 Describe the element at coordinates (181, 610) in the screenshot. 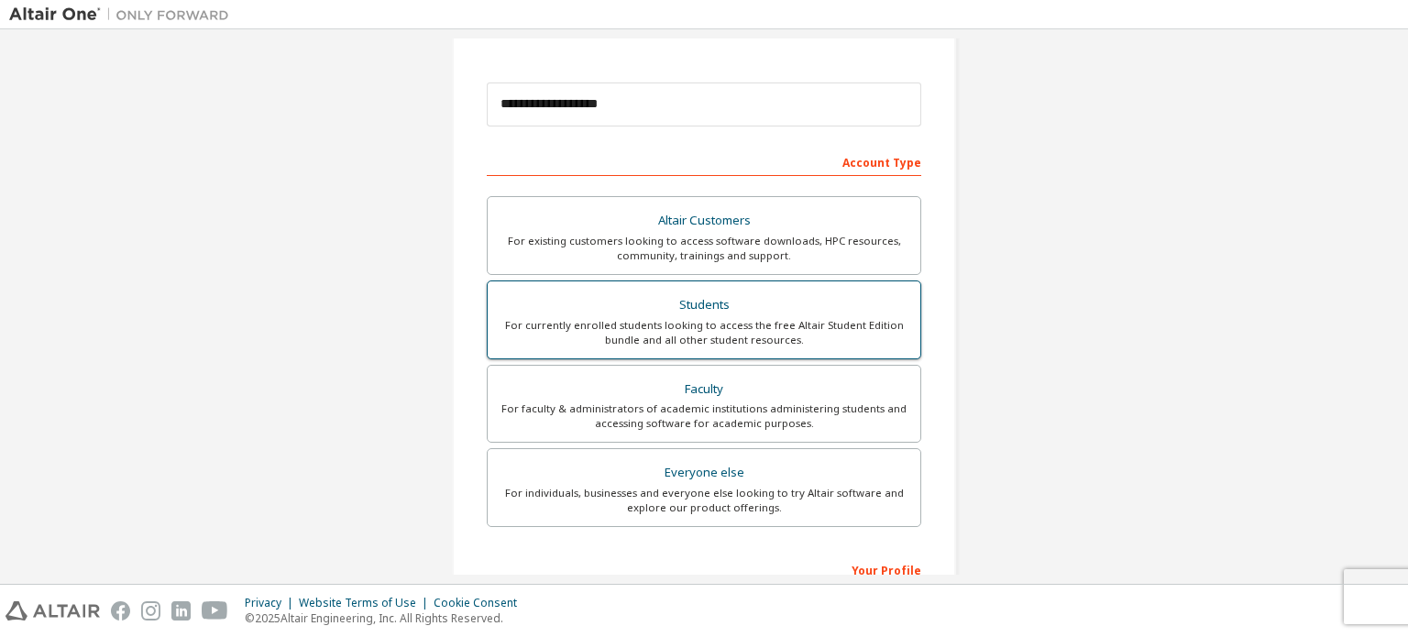

I see `img: linkedin.svg` at that location.